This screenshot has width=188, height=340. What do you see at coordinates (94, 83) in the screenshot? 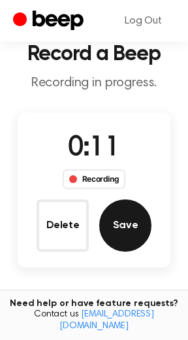
I see `p: Recording in progress.` at bounding box center [94, 83].